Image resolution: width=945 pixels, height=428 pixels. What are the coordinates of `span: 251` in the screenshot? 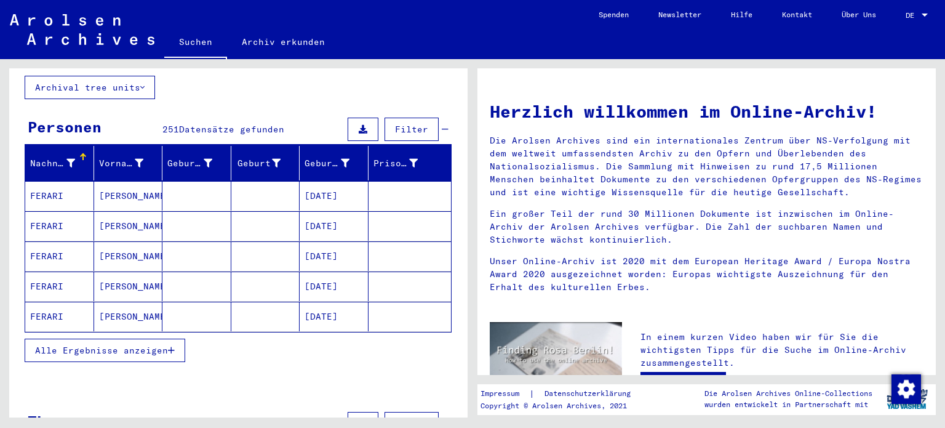 It's located at (170, 129).